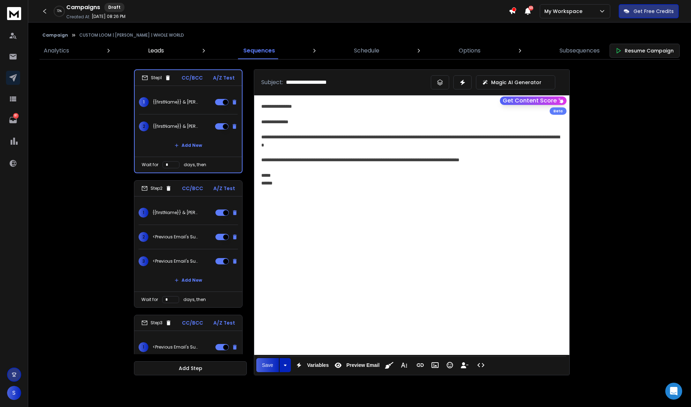  Describe the element at coordinates (644, 51) in the screenshot. I see `button: Resume Campaign` at that location.